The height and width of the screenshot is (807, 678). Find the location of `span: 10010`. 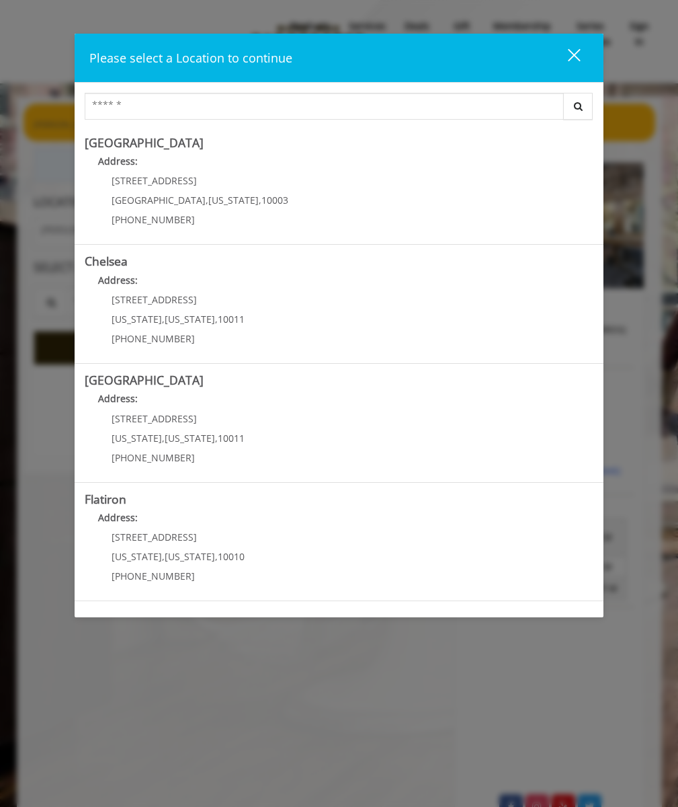

span: 10010 is located at coordinates (231, 556).